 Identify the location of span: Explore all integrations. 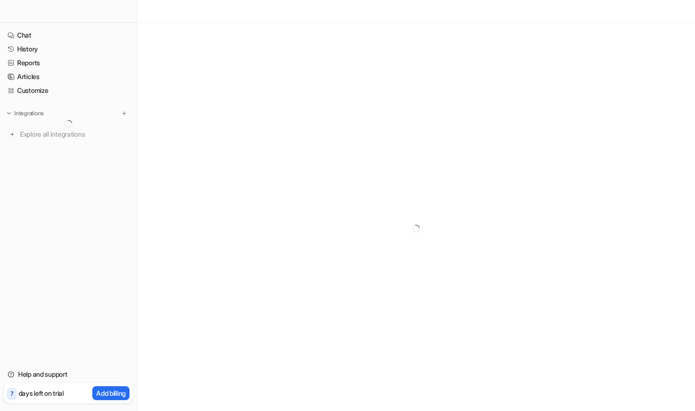
(74, 134).